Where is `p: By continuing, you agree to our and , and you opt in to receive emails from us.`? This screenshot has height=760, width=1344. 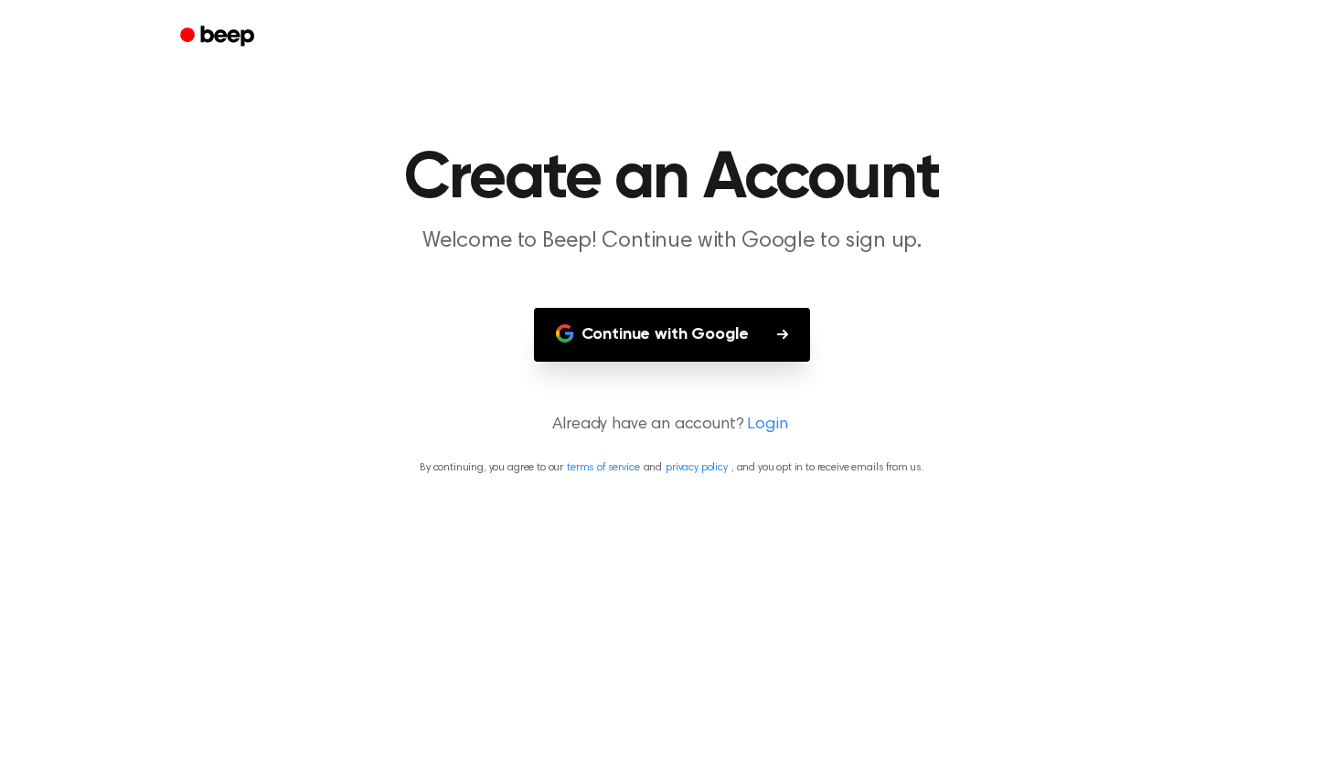
p: By continuing, you agree to our and , and you opt in to receive emails from us. is located at coordinates (672, 468).